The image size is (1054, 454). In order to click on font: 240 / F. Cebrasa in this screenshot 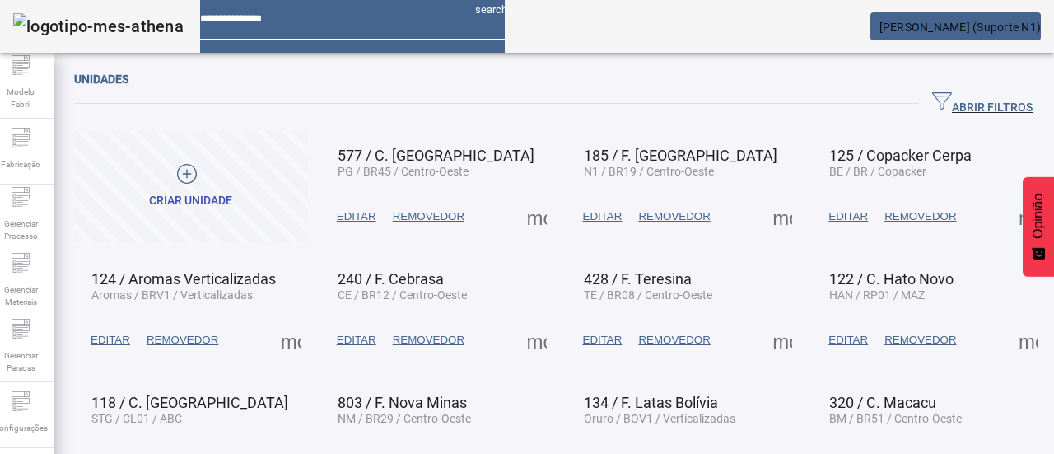, I will do `click(390, 278)`.